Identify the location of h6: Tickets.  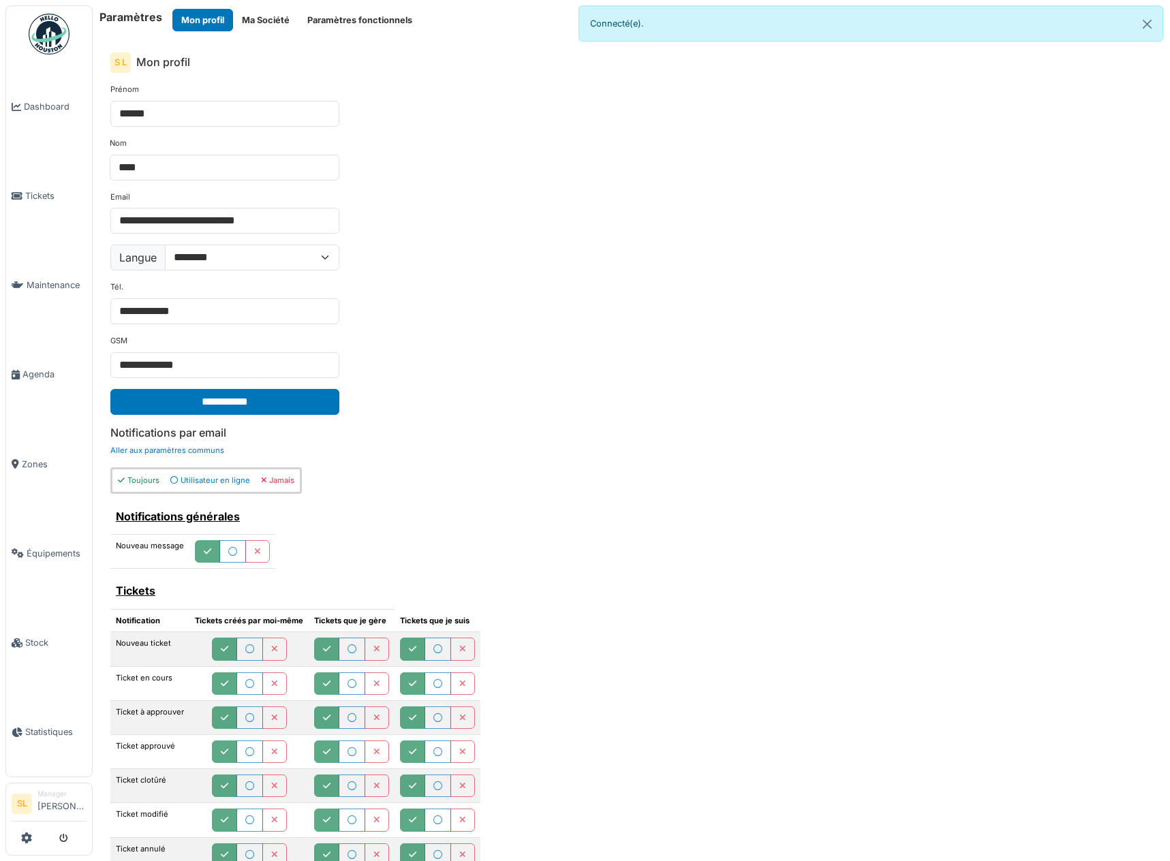
(252, 591).